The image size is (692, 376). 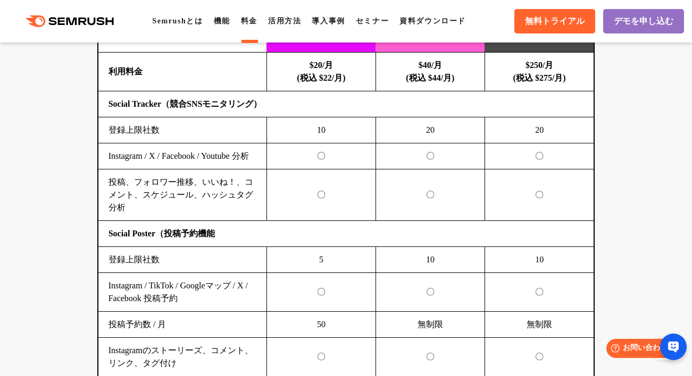 What do you see at coordinates (539, 71) in the screenshot?
I see `b: $250/月 (税込 $275/月)` at bounding box center [539, 71].